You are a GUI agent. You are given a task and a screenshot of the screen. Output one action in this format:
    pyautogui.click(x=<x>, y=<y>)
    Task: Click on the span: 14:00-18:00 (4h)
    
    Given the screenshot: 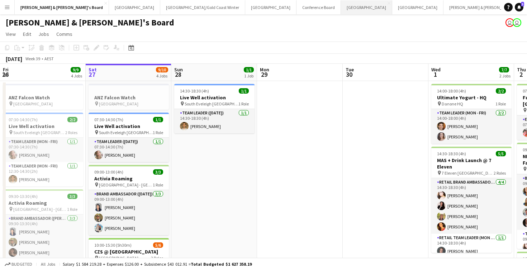 What is the action you would take?
    pyautogui.click(x=451, y=91)
    